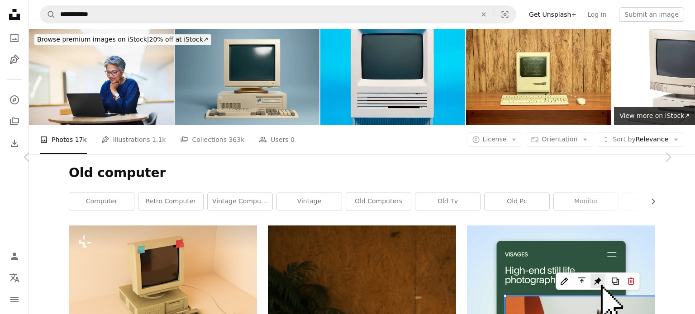 This screenshot has width=695, height=314. What do you see at coordinates (559, 139) in the screenshot?
I see `span: Orientation` at bounding box center [559, 139].